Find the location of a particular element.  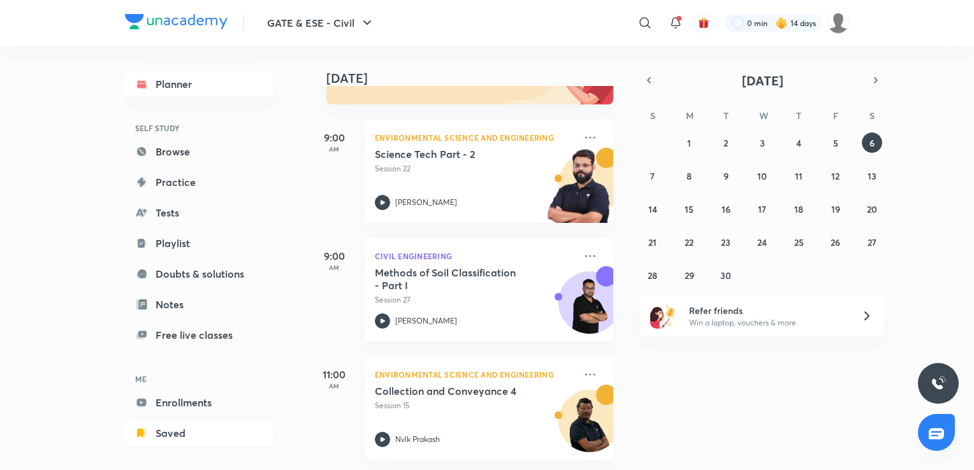

button: September 25, 2025 is located at coordinates (798, 242).